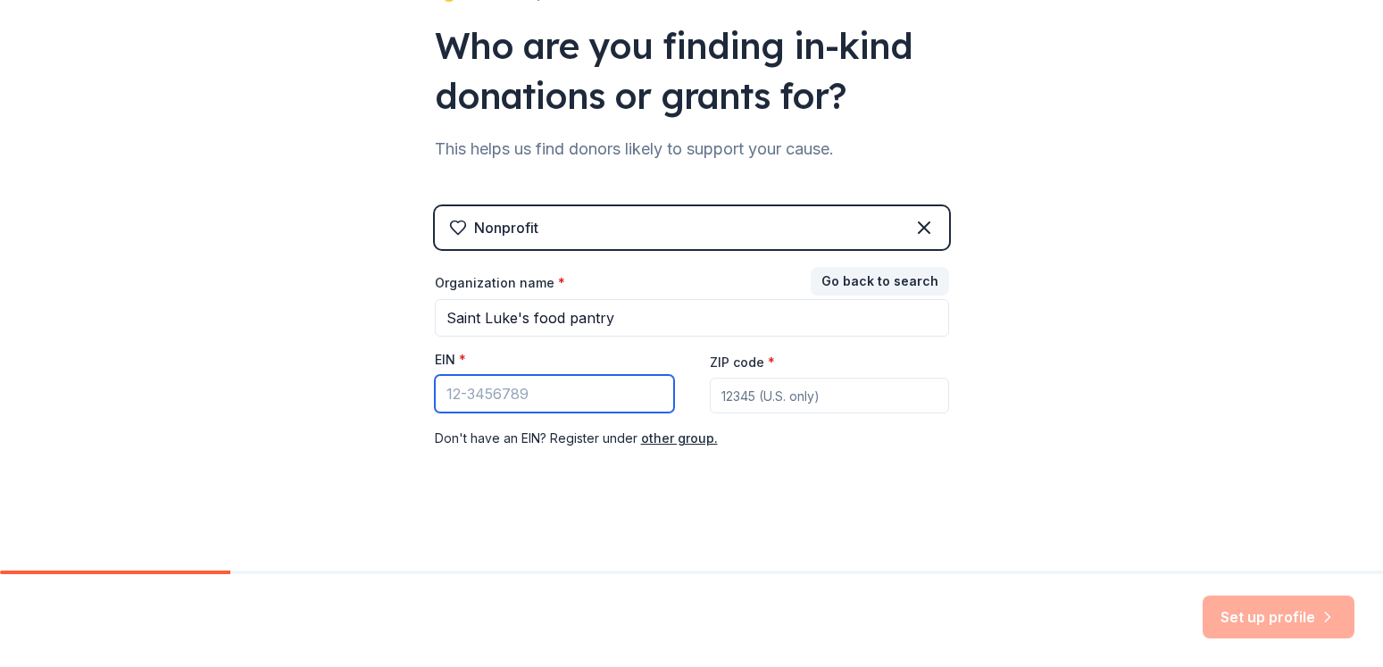 This screenshot has width=1383, height=667. What do you see at coordinates (692, 438) in the screenshot?
I see `div: Don ' t have an EIN? Register under` at bounding box center [692, 438].